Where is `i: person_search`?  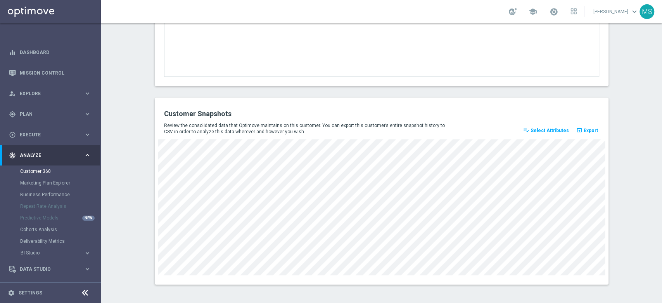 i: person_search is located at coordinates (12, 93).